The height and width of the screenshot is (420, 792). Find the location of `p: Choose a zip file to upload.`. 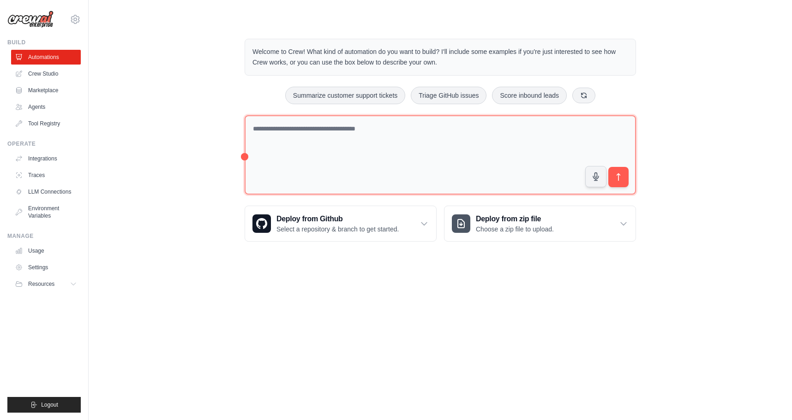

p: Choose a zip file to upload. is located at coordinates (514, 229).